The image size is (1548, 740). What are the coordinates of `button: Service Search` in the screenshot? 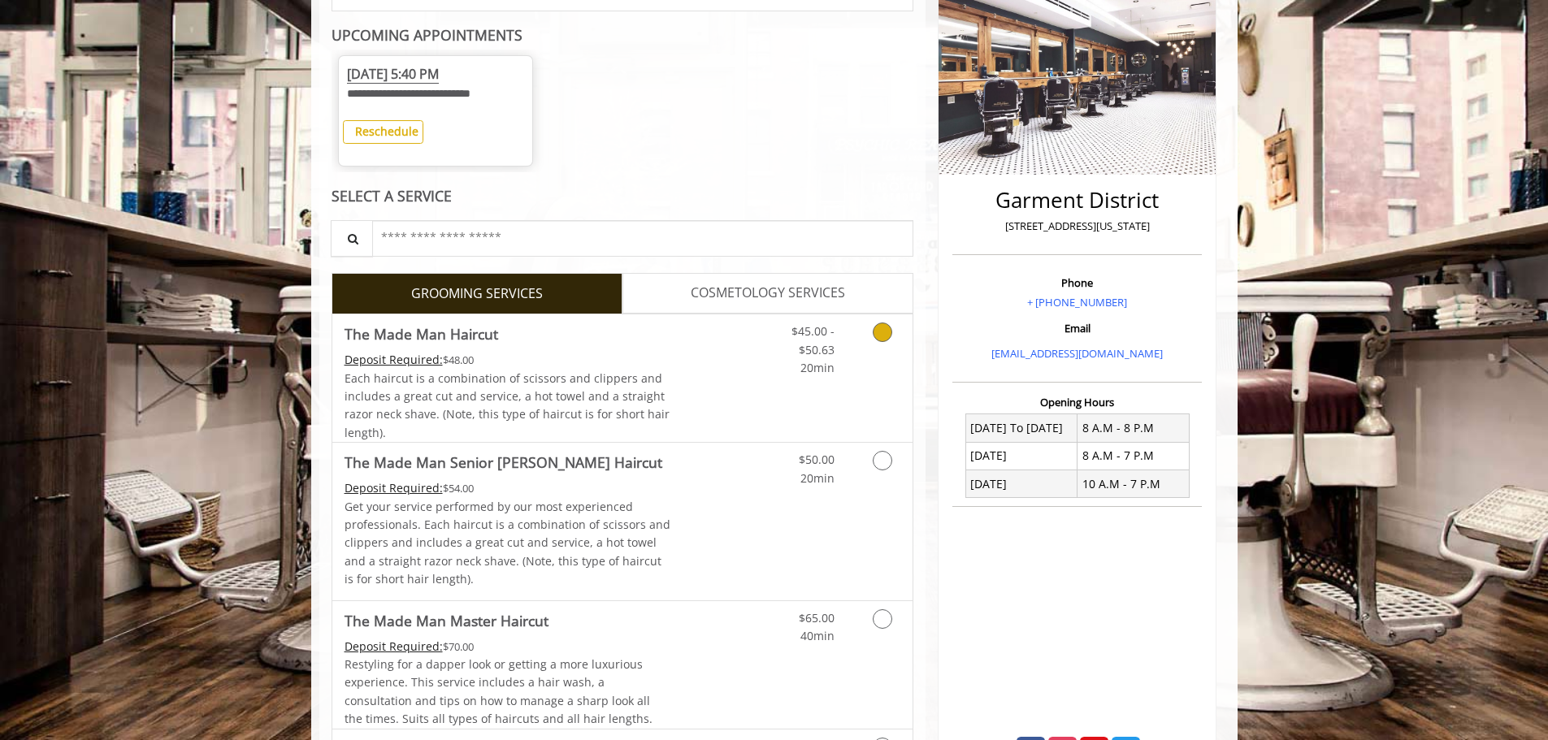 It's located at (352, 238).